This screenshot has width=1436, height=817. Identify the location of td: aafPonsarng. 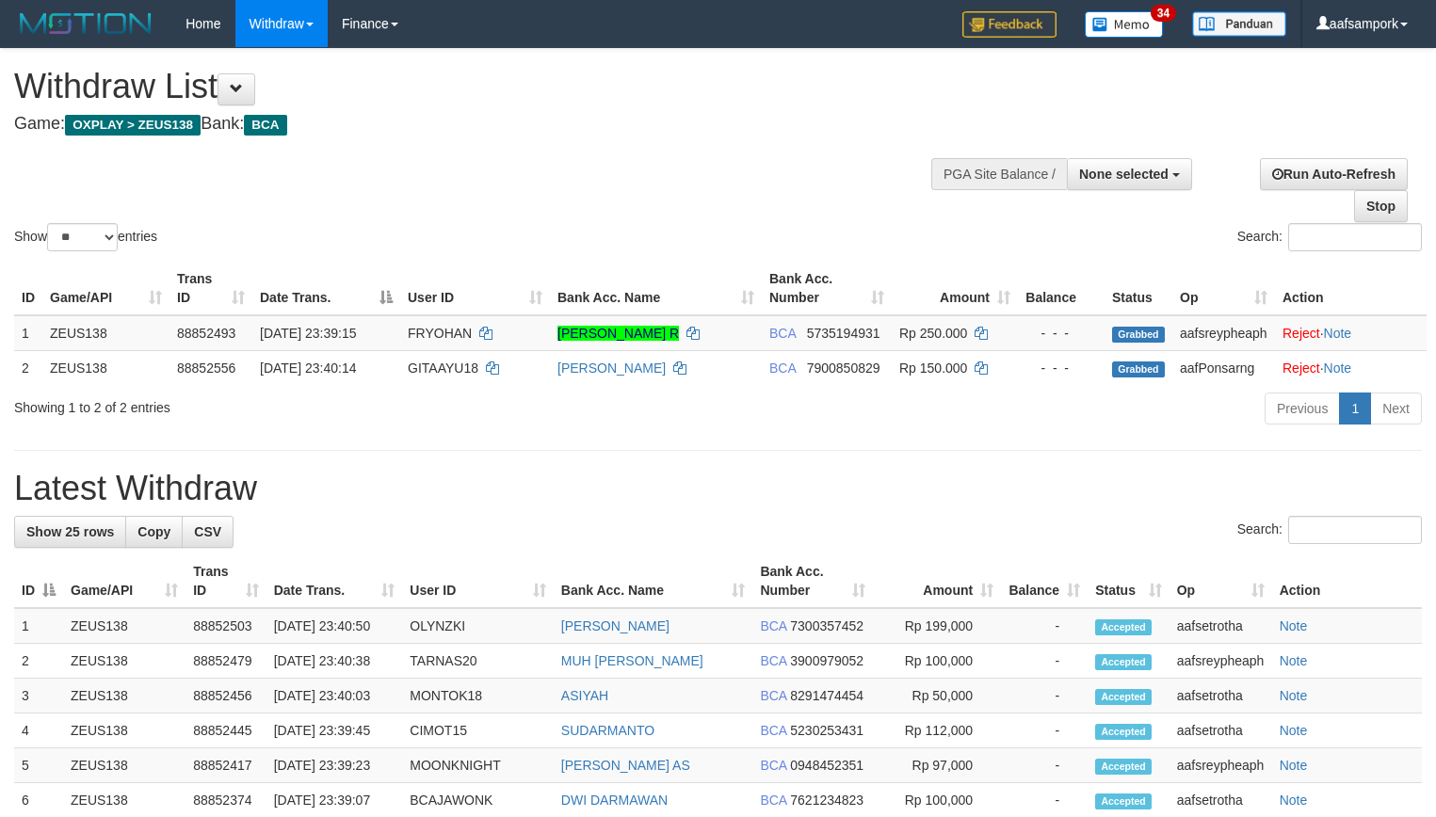
(1223, 367).